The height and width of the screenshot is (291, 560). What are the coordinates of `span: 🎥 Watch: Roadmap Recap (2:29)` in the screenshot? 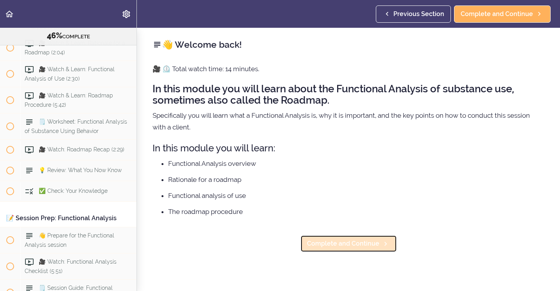 It's located at (81, 150).